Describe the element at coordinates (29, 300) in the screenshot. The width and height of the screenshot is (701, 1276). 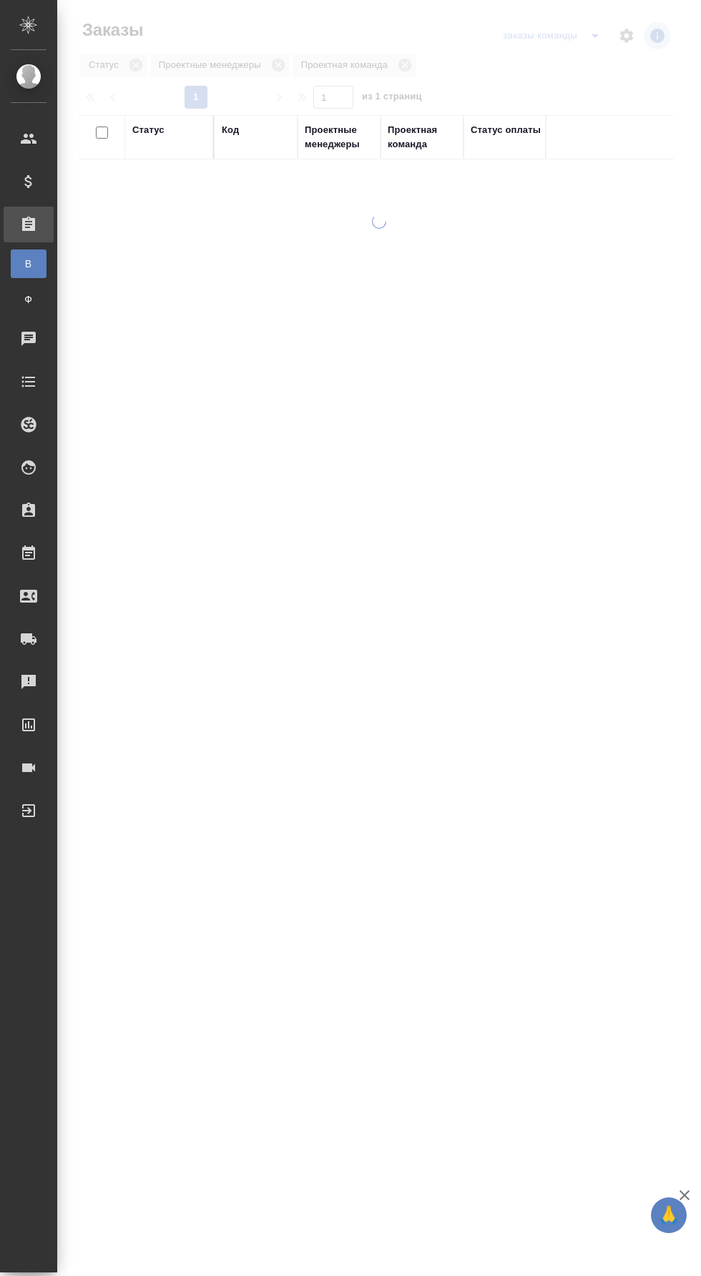
I see `a: Ф` at that location.